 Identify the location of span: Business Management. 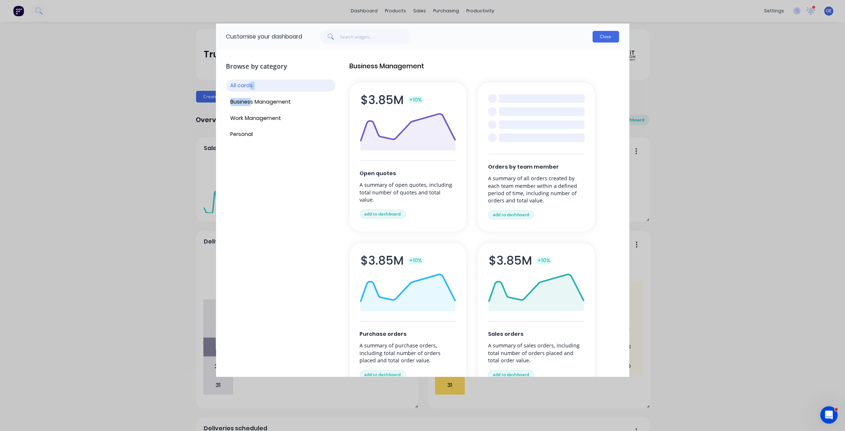
(484, 66).